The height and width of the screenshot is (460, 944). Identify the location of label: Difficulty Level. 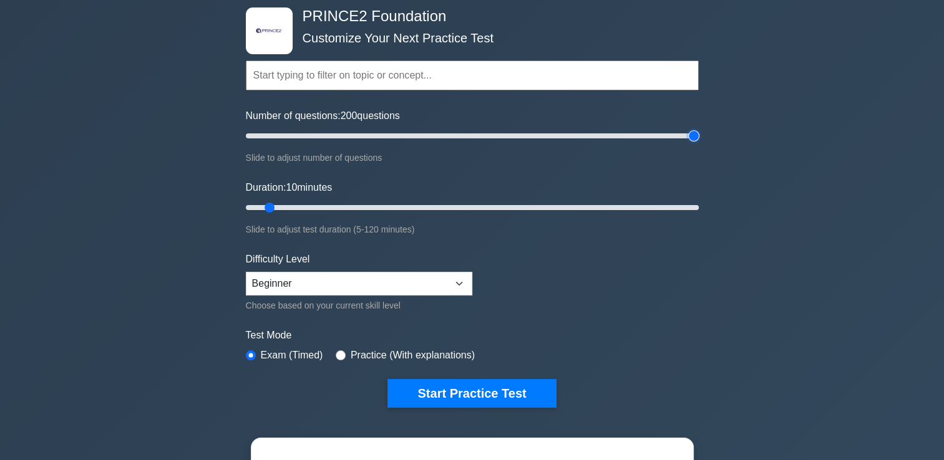
(278, 260).